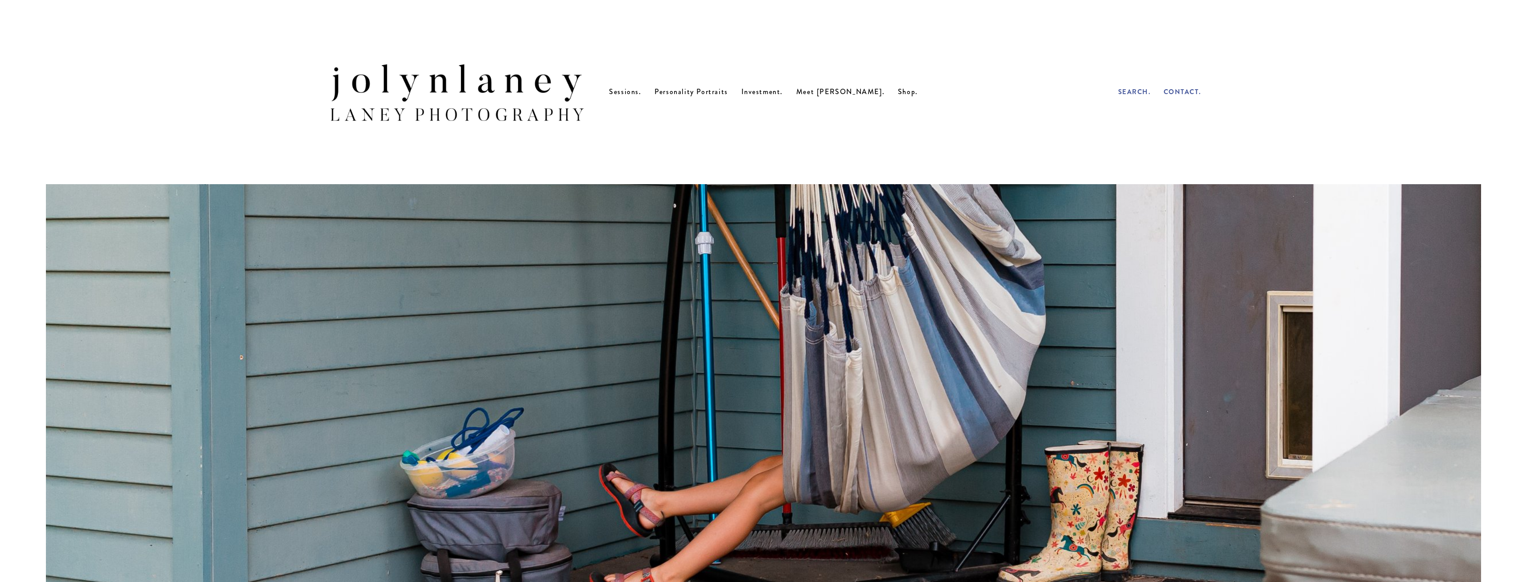 The height and width of the screenshot is (582, 1527). I want to click on img: Jolyn Laney | Laney Photography, so click(457, 92).